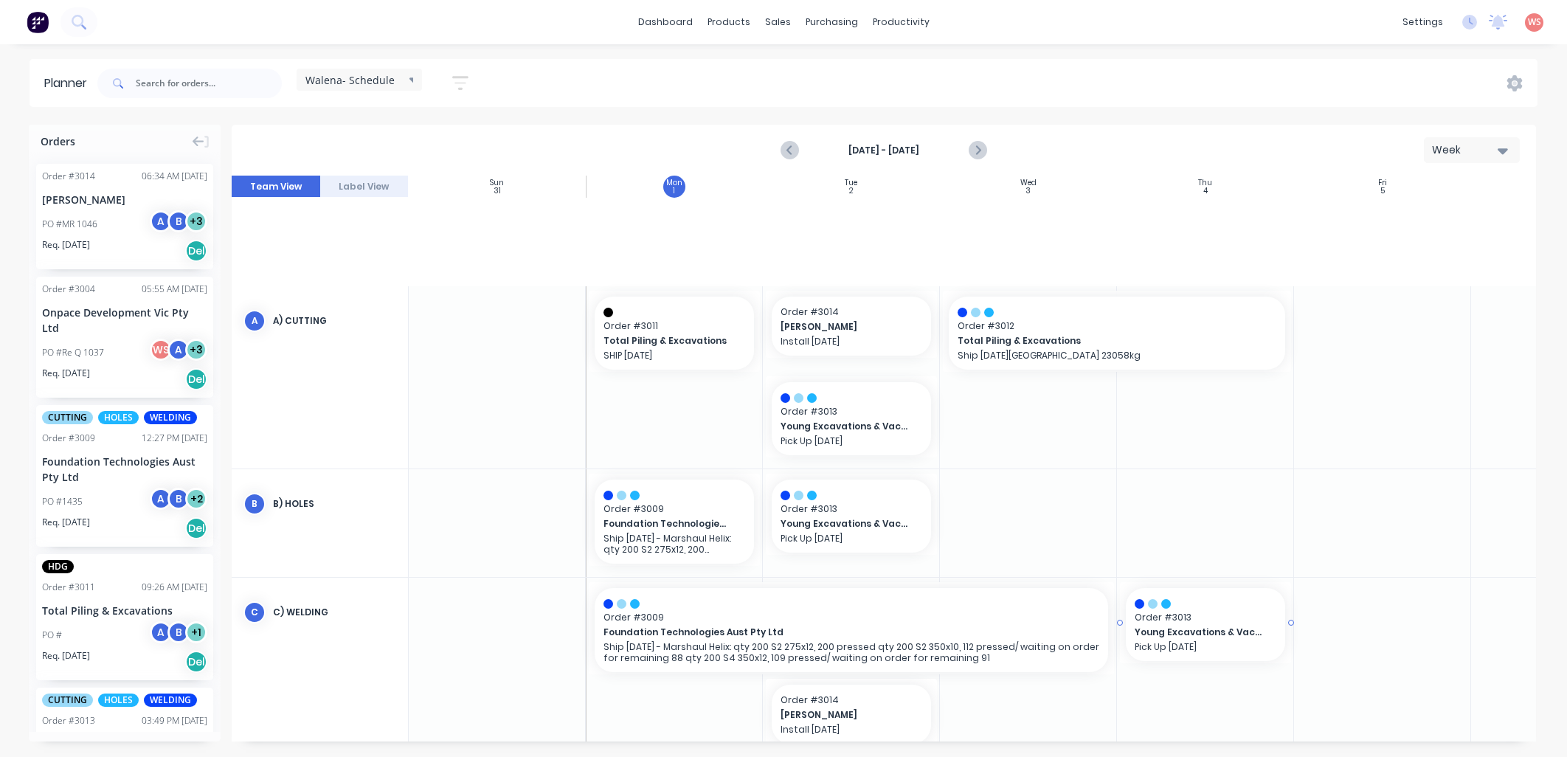 The image size is (1567, 757). What do you see at coordinates (334, 612) in the screenshot?
I see `div: C) Welding` at bounding box center [334, 612].